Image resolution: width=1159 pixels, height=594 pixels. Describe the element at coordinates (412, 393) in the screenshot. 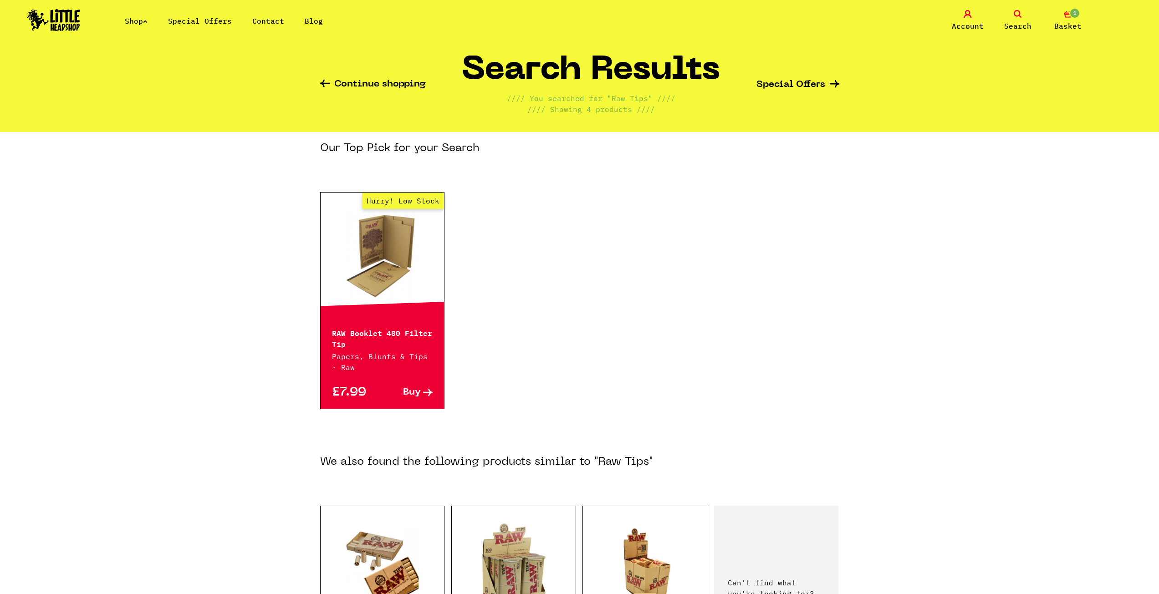

I see `span: Buy` at that location.